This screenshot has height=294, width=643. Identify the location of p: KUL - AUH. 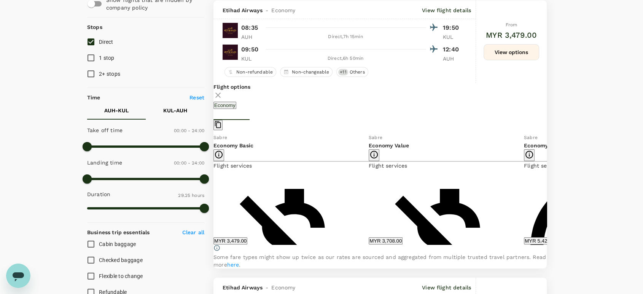
(175, 110).